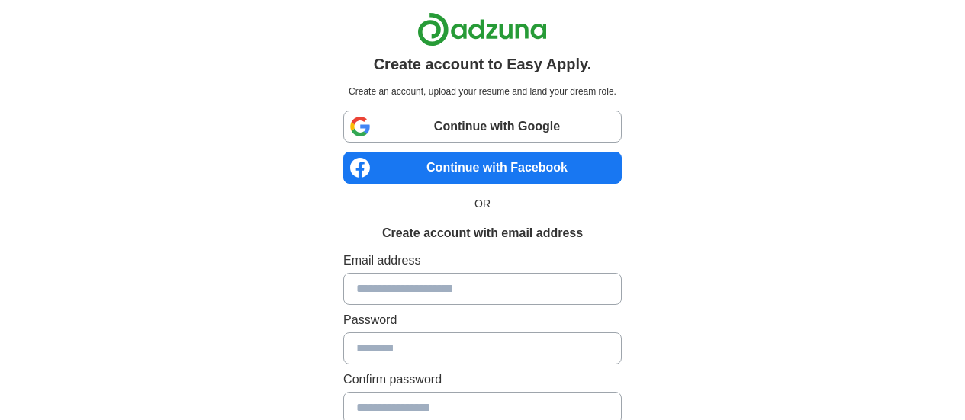 The width and height of the screenshot is (965, 420). Describe the element at coordinates (482, 204) in the screenshot. I see `span: OR` at that location.